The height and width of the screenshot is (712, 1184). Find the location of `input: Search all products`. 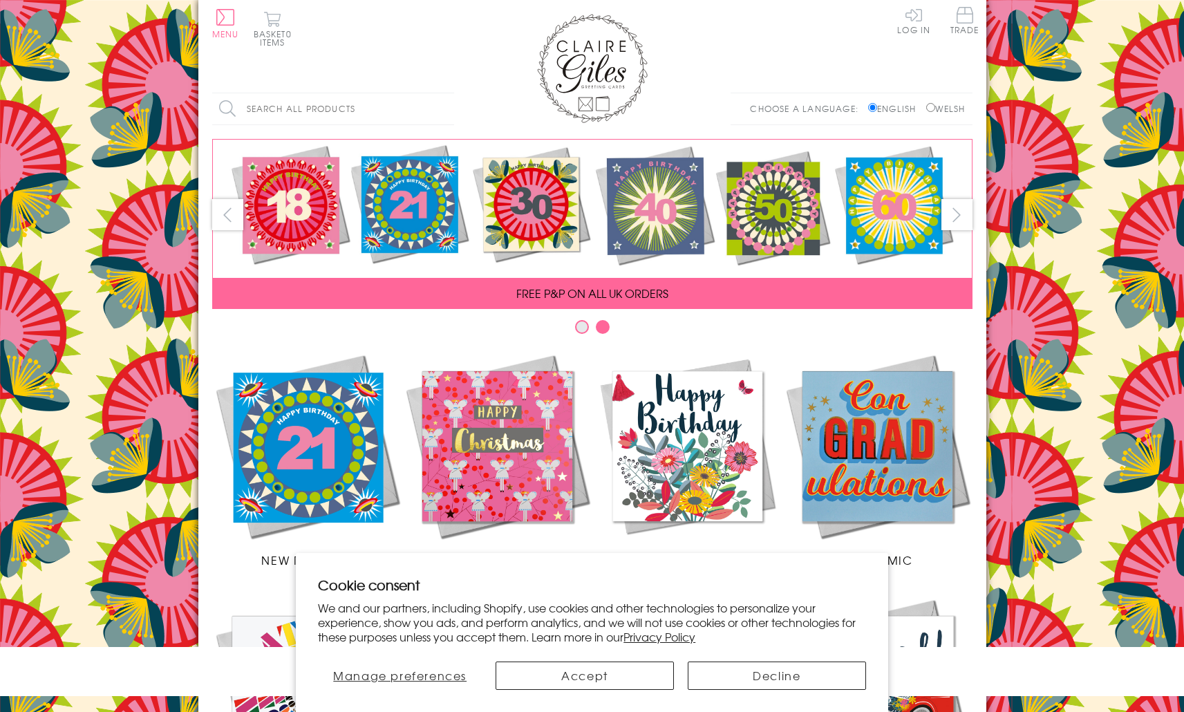

input: Search all products is located at coordinates (333, 109).